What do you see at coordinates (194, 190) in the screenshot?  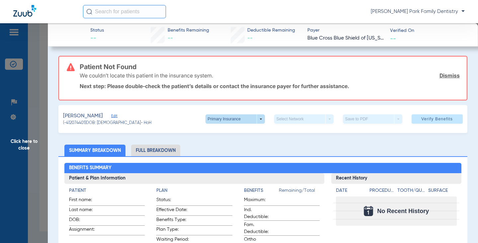 I see `app-breakdown-title: Plan` at bounding box center [194, 190].